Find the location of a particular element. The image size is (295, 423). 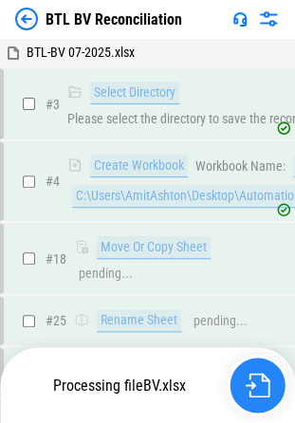

span: BV.xlsx is located at coordinates (164, 385).